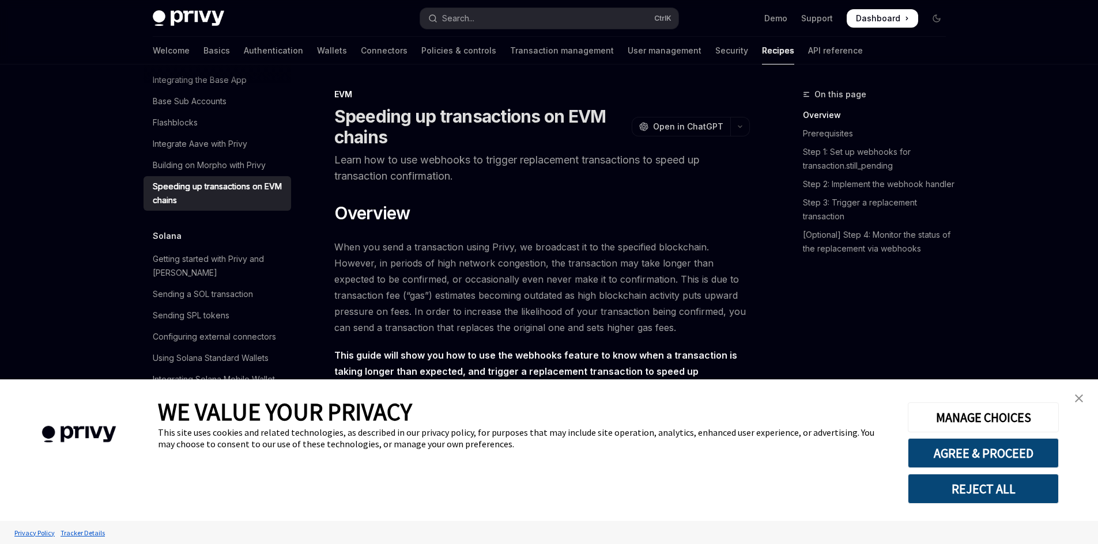 The height and width of the screenshot is (544, 1098). Describe the element at coordinates (217, 316) in the screenshot. I see `a: Sending SPL tokens` at that location.